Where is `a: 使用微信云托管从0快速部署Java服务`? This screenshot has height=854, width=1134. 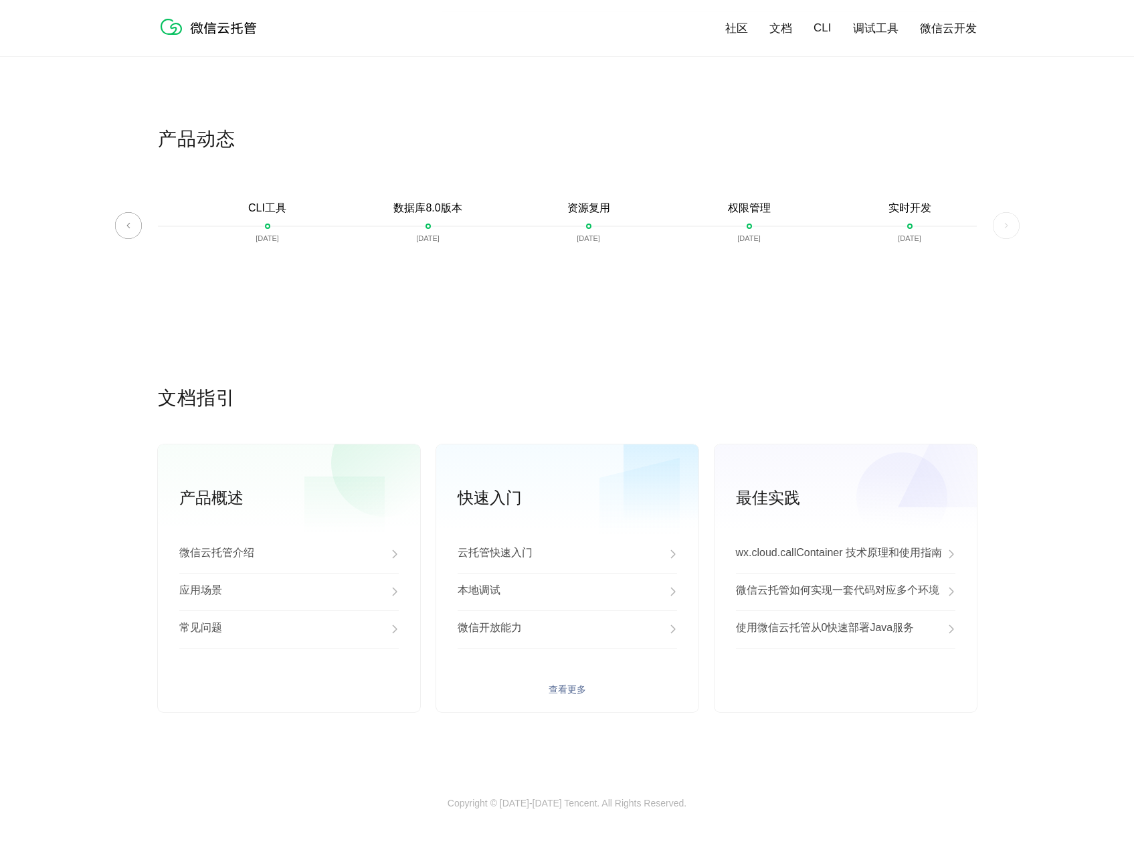
a: 使用微信云托管从0快速部署Java服务 is located at coordinates (846, 629).